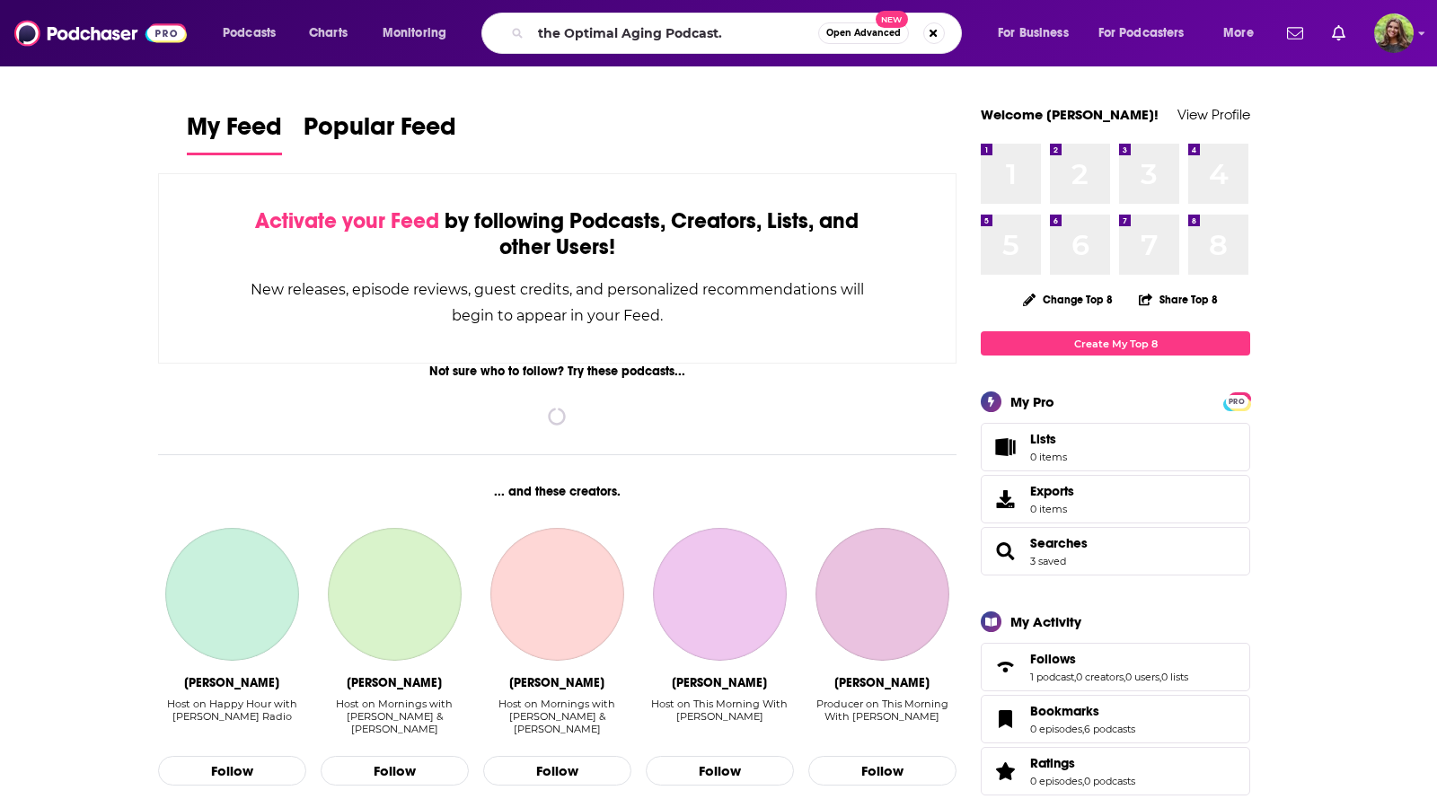 The height and width of the screenshot is (799, 1437). What do you see at coordinates (719, 683) in the screenshot?
I see `div: Jennifer Kushinka` at bounding box center [719, 683].